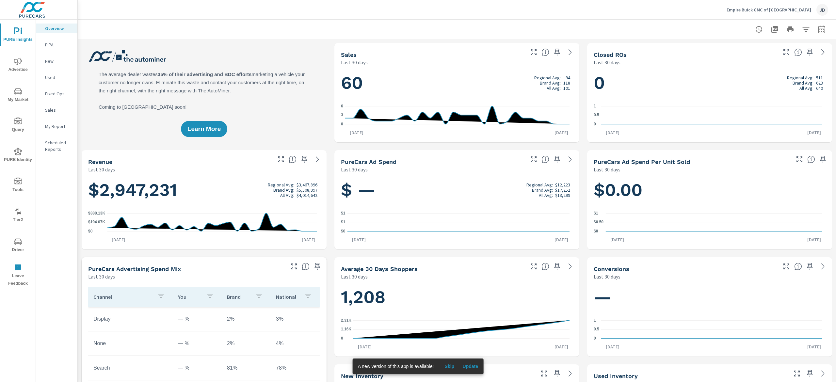 The image size is (836, 382). I want to click on button: Select Date Range, so click(821, 29).